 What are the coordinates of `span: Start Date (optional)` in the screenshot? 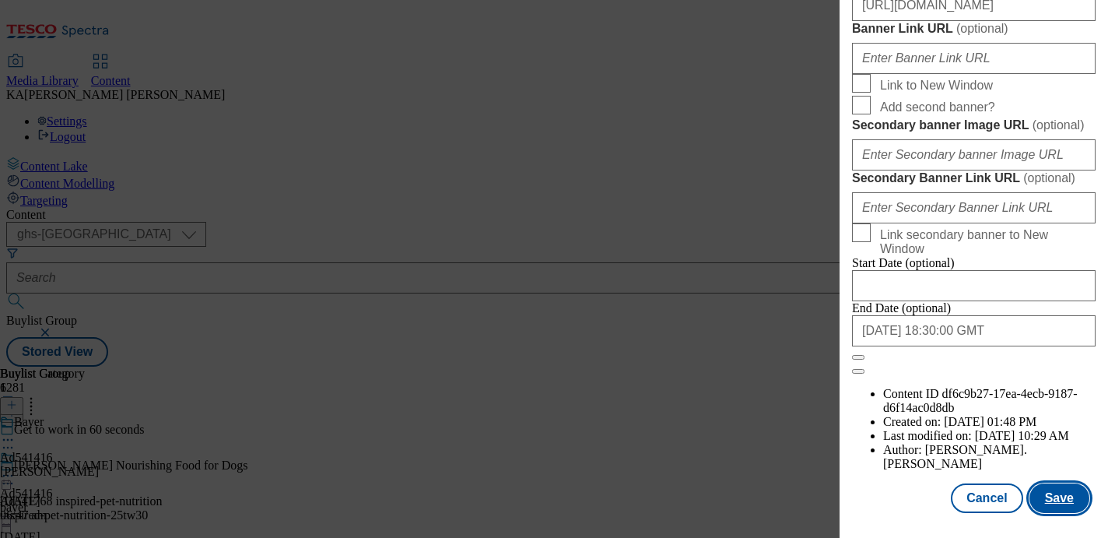 It's located at (903, 262).